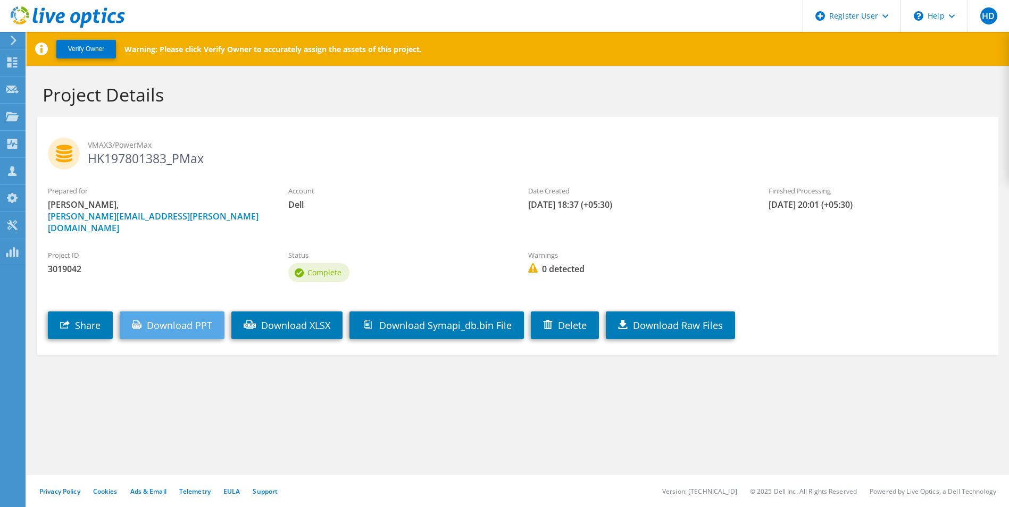  What do you see at coordinates (538, 145) in the screenshot?
I see `span: VMAX3/PowerMax` at bounding box center [538, 145].